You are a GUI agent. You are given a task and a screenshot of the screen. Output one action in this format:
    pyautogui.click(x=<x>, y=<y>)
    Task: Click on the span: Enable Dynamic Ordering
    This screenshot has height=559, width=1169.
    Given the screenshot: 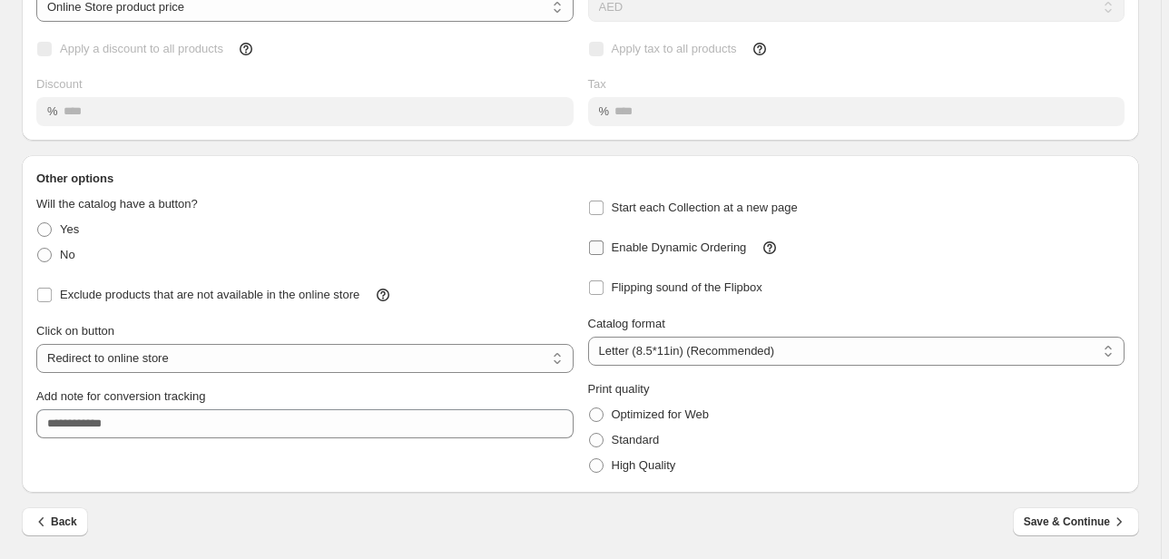 What is the action you would take?
    pyautogui.click(x=679, y=247)
    